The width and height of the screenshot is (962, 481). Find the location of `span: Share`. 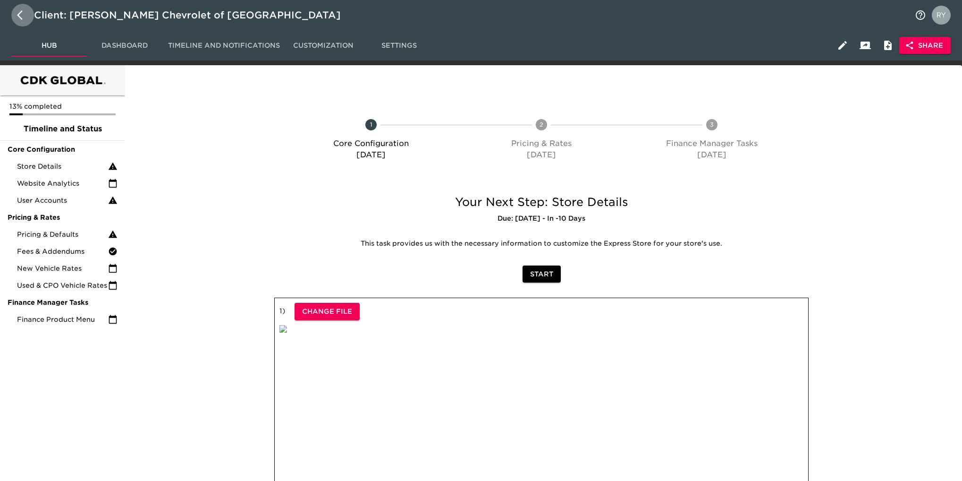

span: Share is located at coordinates (925, 45).